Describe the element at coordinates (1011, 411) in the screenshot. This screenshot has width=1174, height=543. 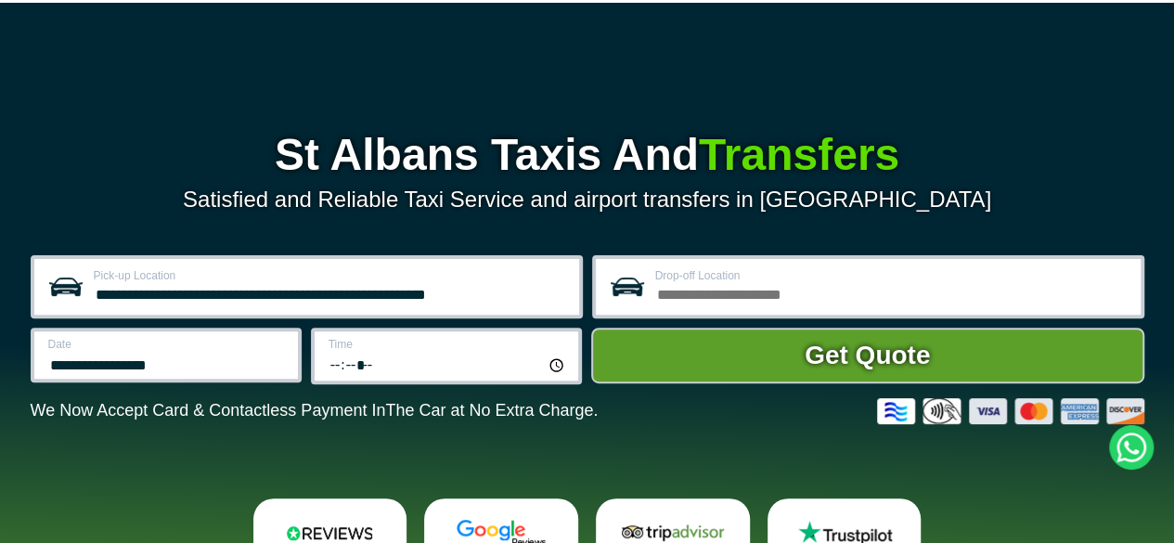
I see `img: Credit And Debit Cards` at that location.